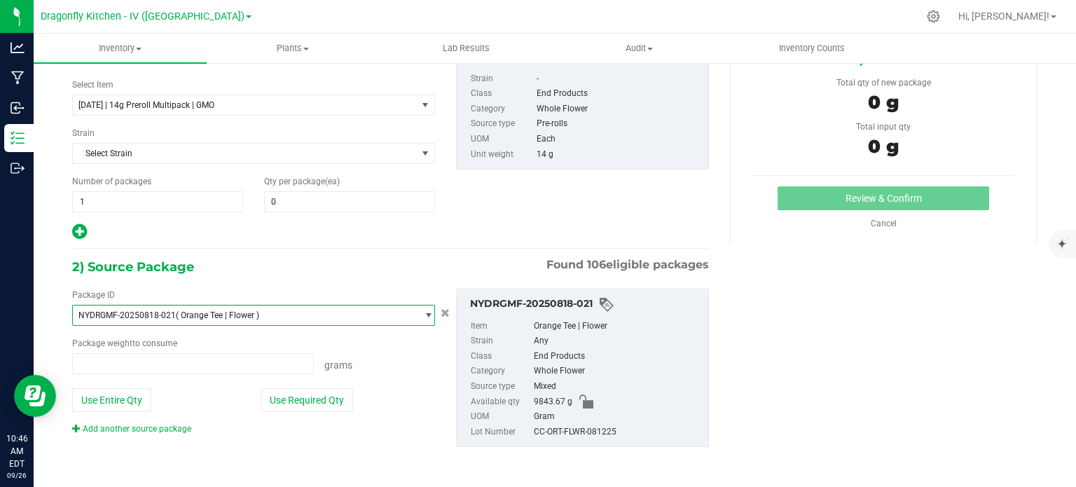  I want to click on label: Item, so click(501, 327).